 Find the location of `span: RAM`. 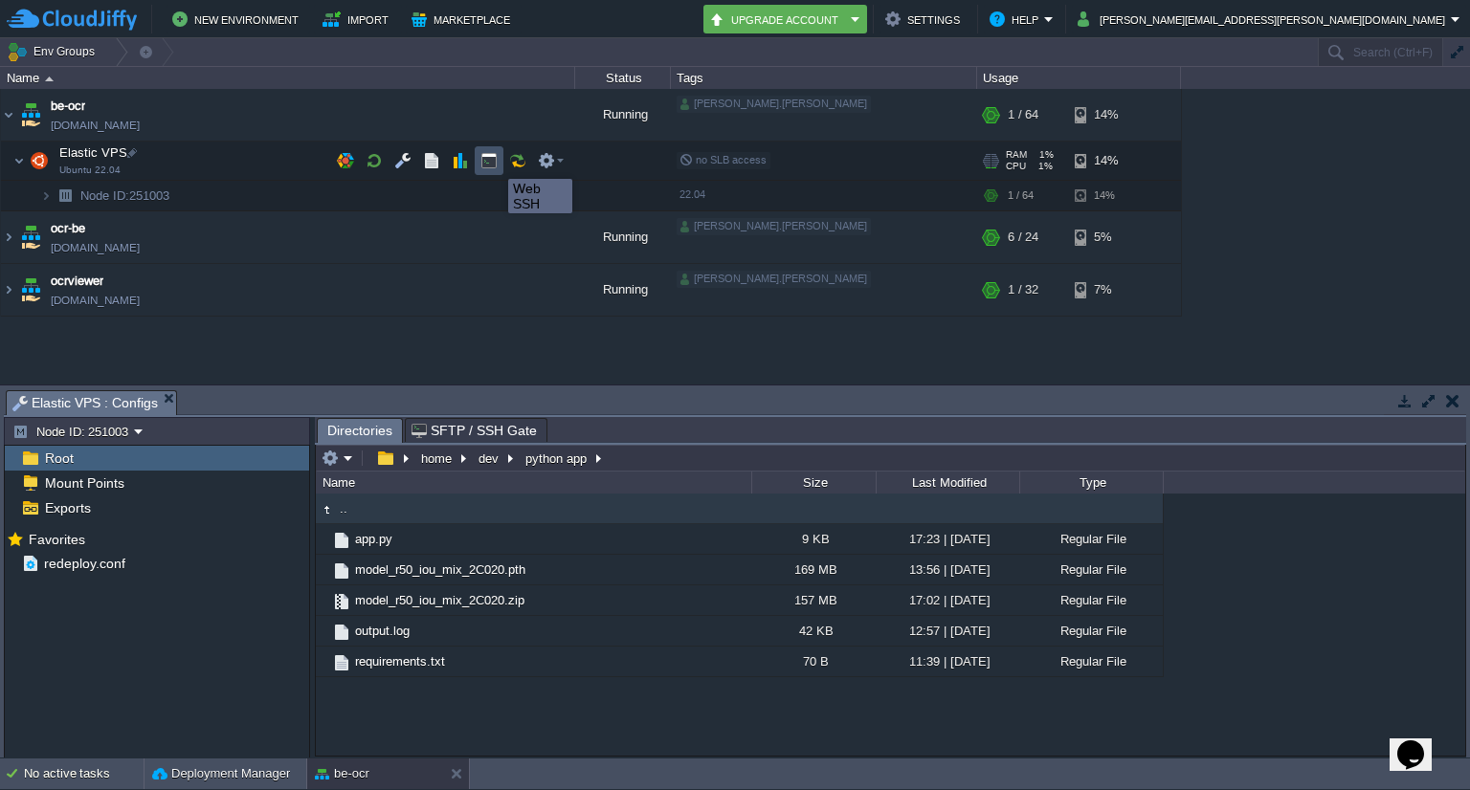

span: RAM is located at coordinates (1016, 155).